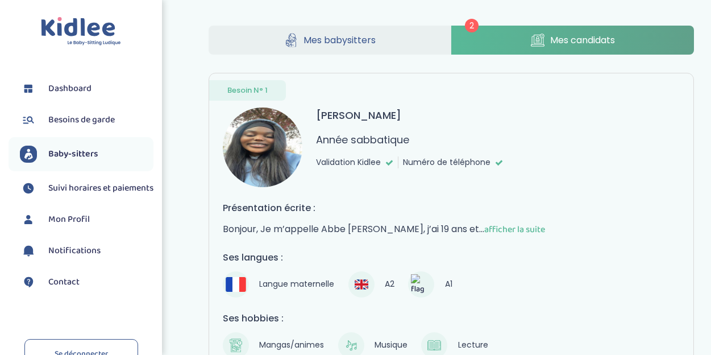  I want to click on span: Besoin N° 1, so click(247, 90).